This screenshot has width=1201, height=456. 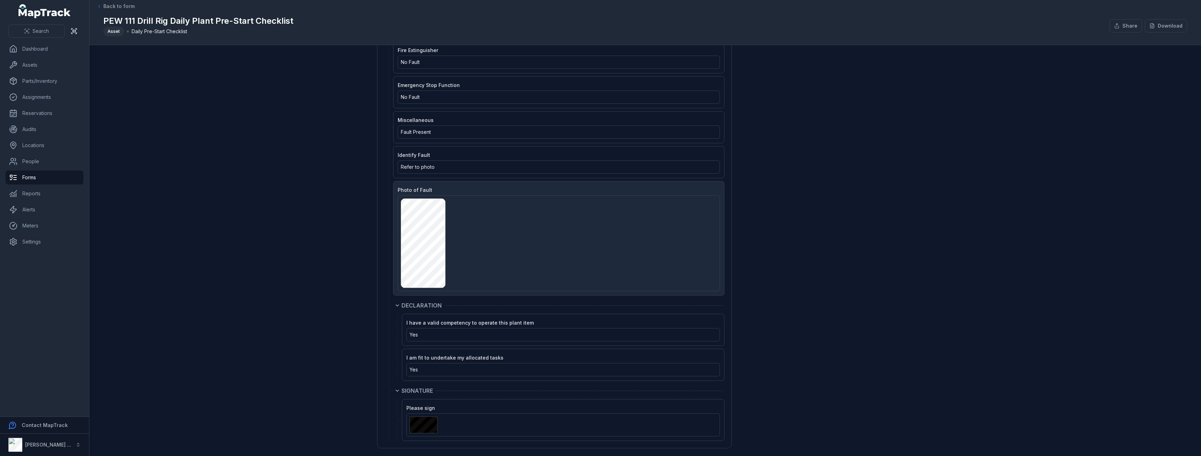 I want to click on span: Refer to photo, so click(x=418, y=167).